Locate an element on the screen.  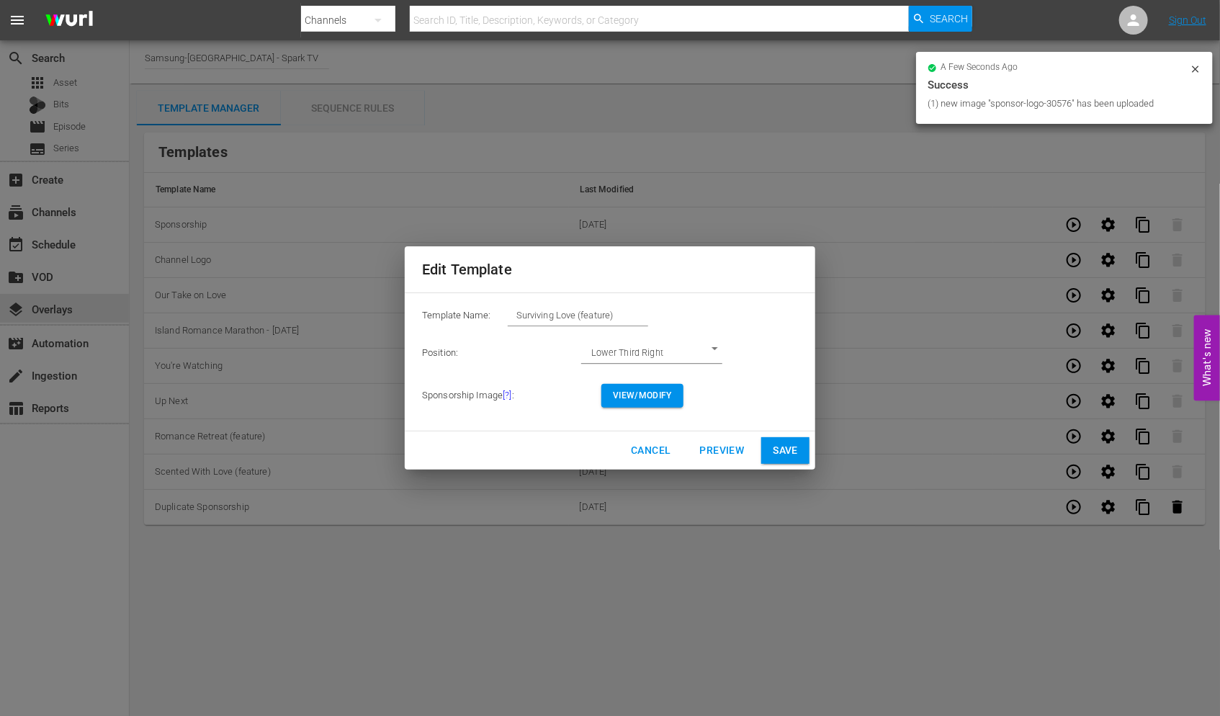
button: View/Modify is located at coordinates (643, 395).